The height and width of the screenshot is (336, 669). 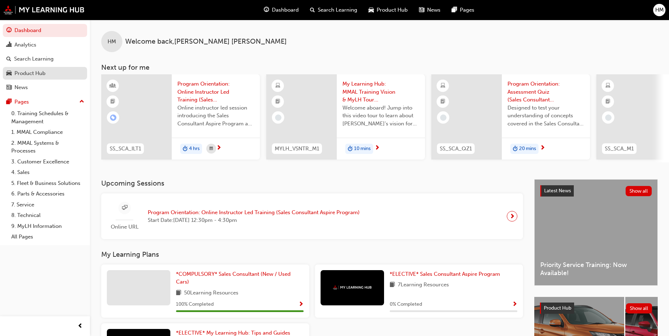 I want to click on a: search-iconSearch Learning, so click(x=334, y=10).